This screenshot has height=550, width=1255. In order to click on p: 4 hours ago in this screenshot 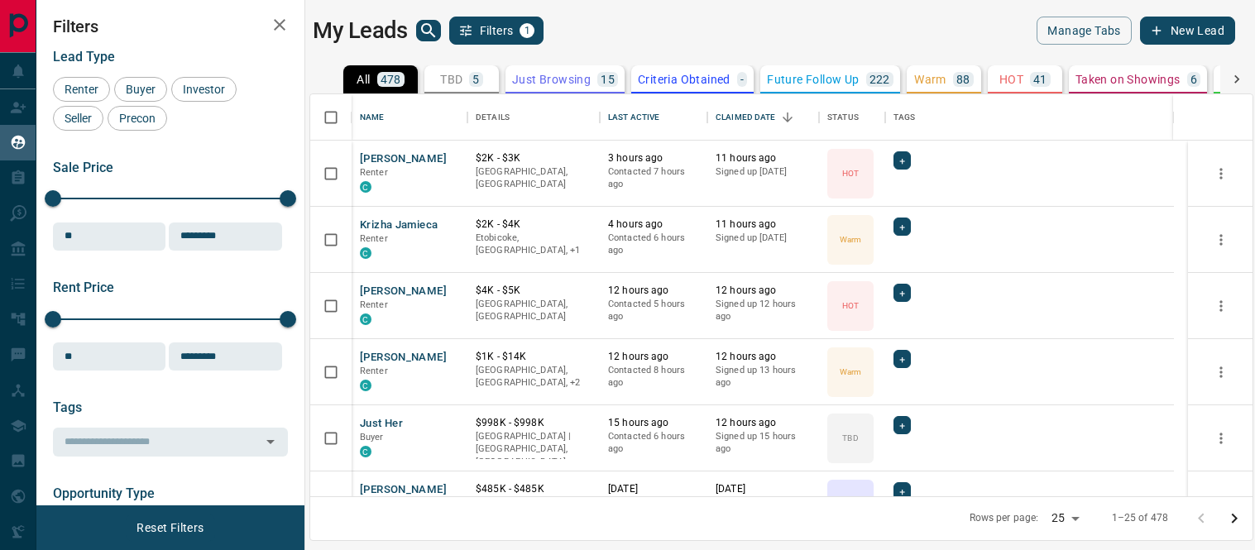, I will do `click(654, 224)`.